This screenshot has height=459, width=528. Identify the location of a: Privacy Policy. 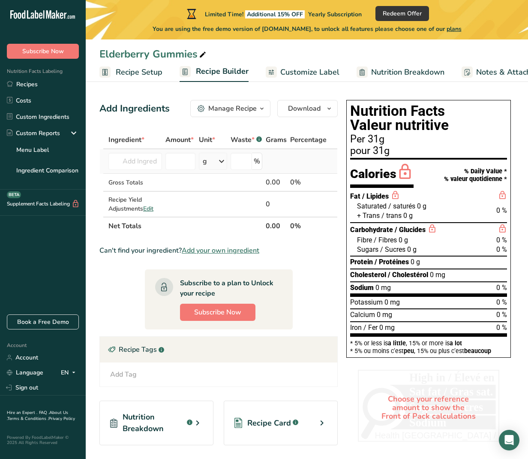
(62, 418).